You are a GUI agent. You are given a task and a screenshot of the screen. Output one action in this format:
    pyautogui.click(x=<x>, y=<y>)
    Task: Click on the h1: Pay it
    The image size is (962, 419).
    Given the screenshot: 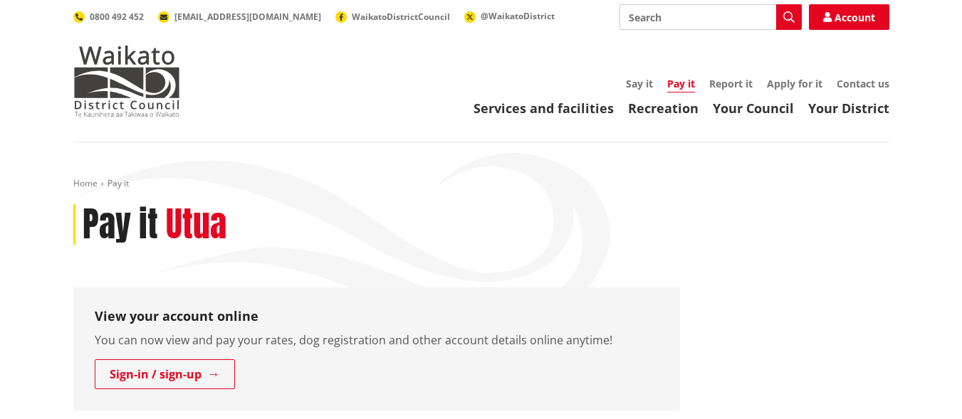 What is the action you would take?
    pyautogui.click(x=120, y=225)
    